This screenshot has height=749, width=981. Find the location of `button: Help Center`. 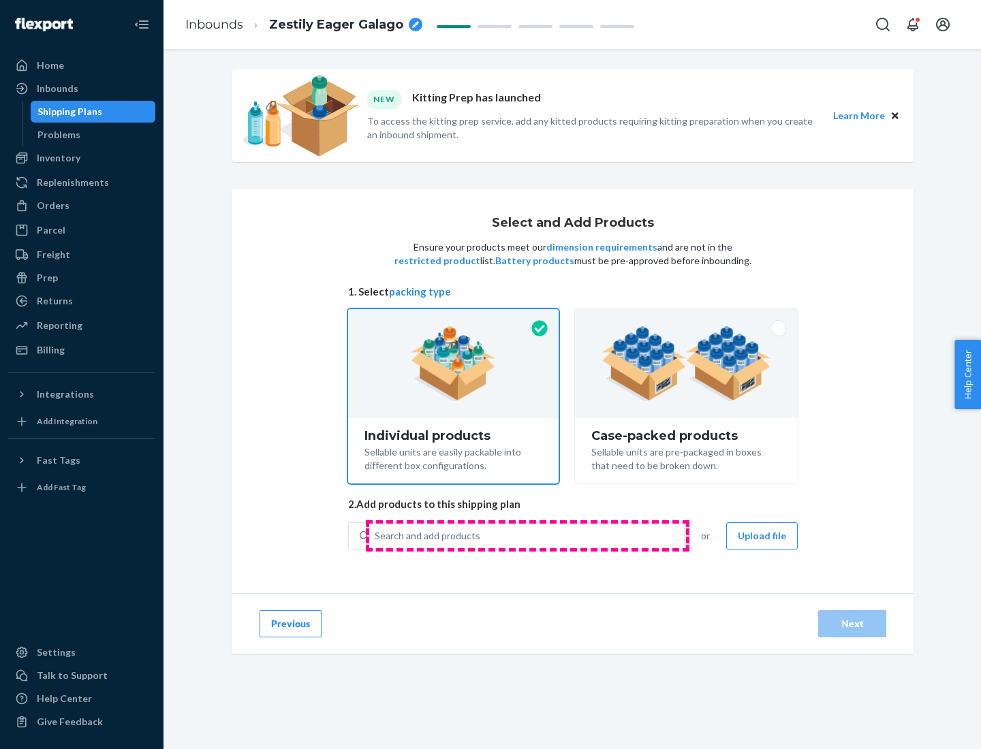

button: Help Center is located at coordinates (967, 375).